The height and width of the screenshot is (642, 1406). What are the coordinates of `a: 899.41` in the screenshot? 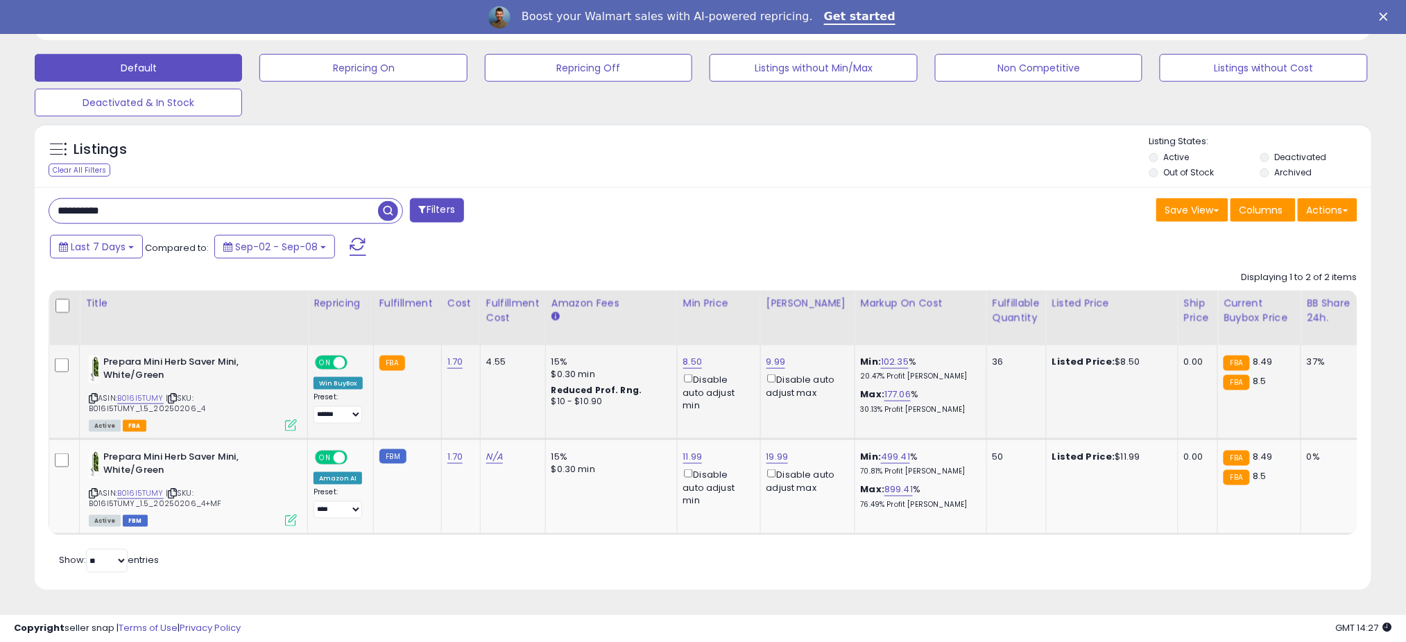 It's located at (898, 490).